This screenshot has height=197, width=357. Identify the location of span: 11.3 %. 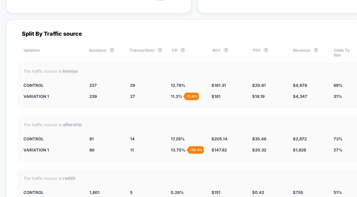
(176, 97).